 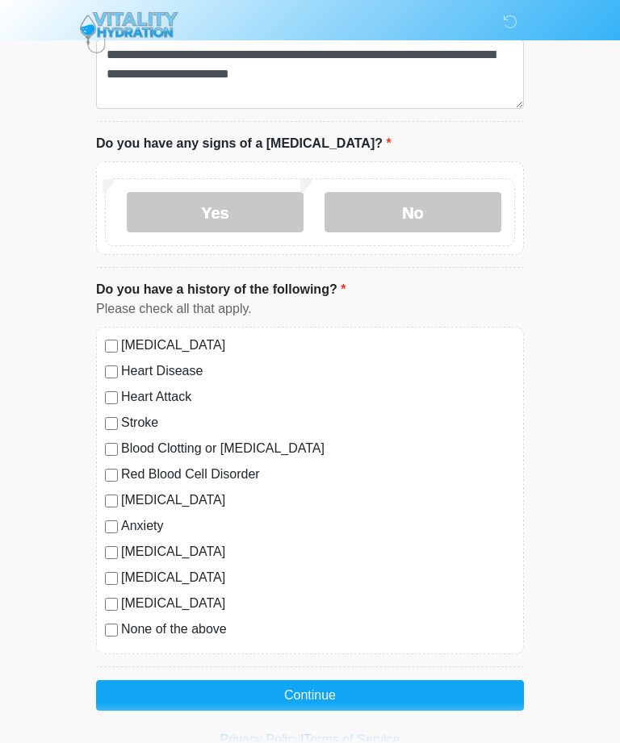 What do you see at coordinates (318, 397) in the screenshot?
I see `label: Heart Attack` at bounding box center [318, 397].